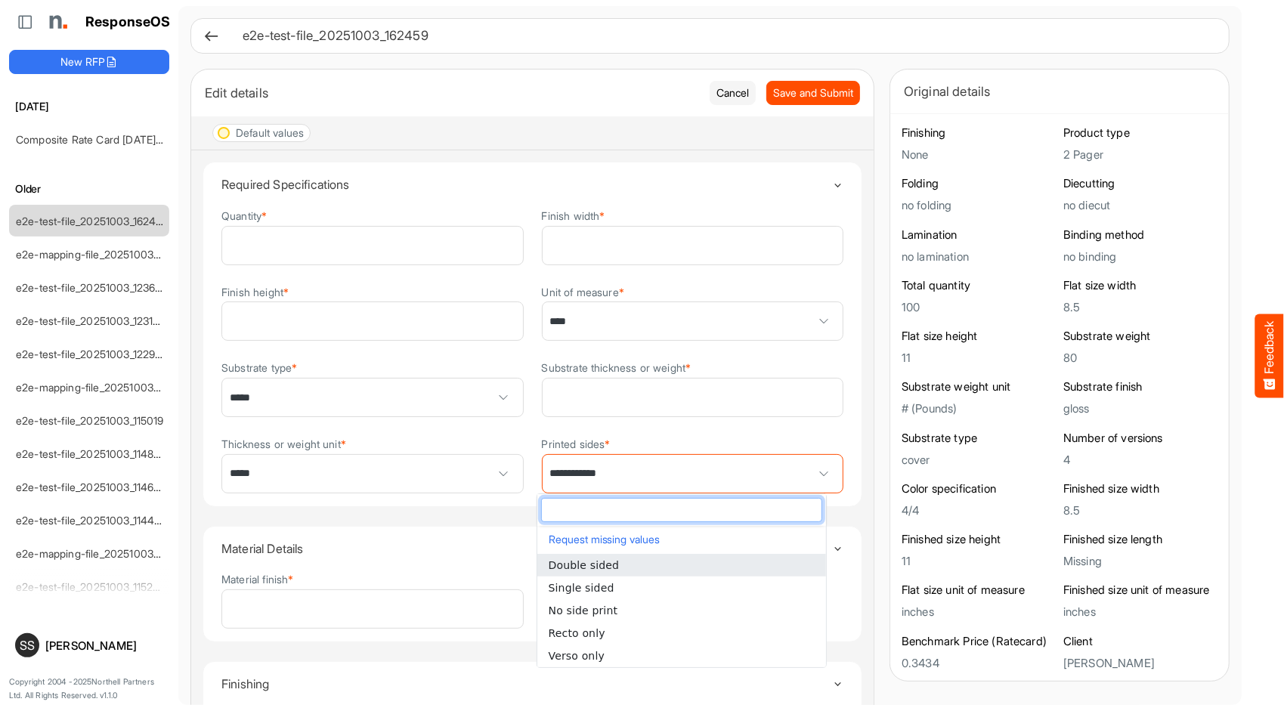  What do you see at coordinates (1140, 590) in the screenshot?
I see `h6: Finished size unit of measure` at bounding box center [1140, 590].